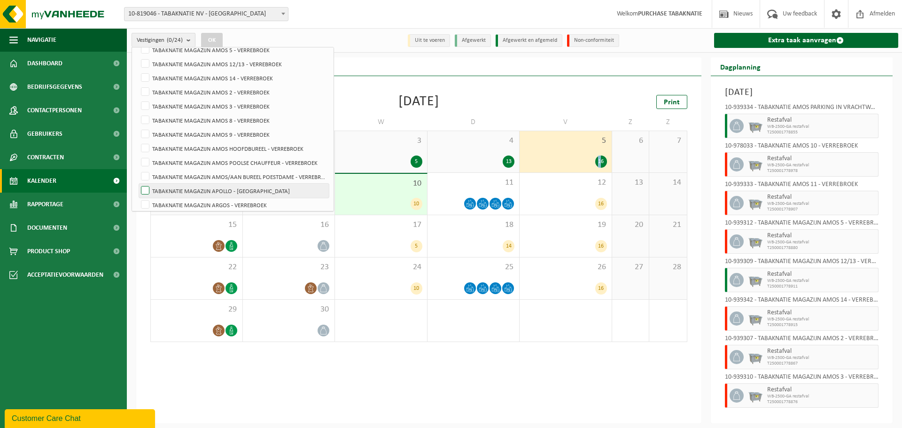 This screenshot has height=428, width=902. Describe the element at coordinates (631, 225) in the screenshot. I see `span: 20` at that location.